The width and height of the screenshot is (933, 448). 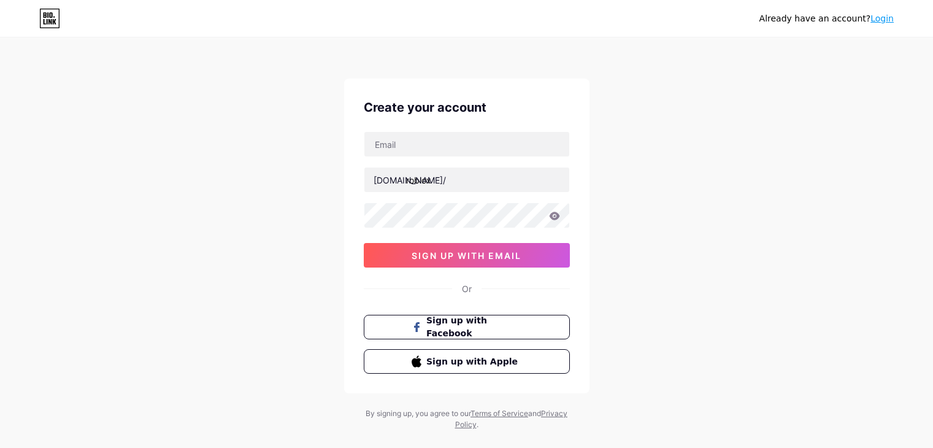 I want to click on button: Sign up with Apple, so click(x=467, y=361).